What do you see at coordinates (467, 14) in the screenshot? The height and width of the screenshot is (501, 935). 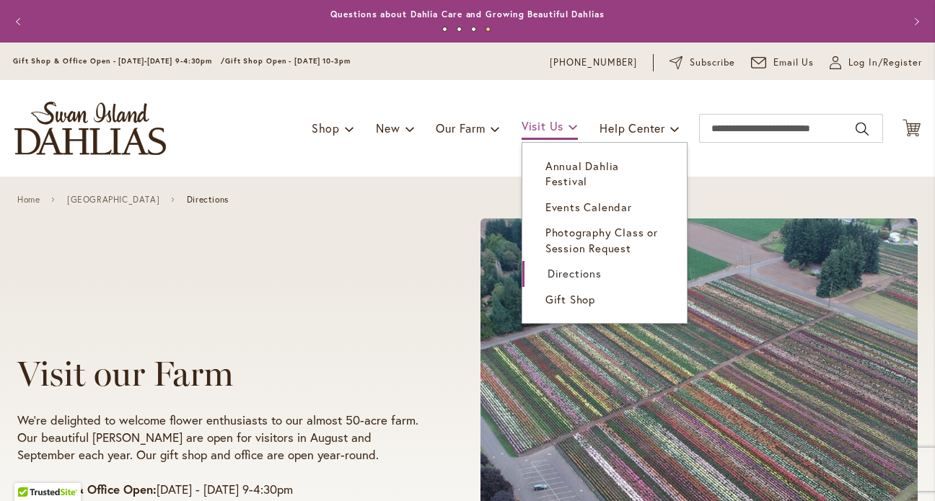 I see `a: Questions about Dahlia Care and Growing Beautiful Dahlias` at bounding box center [467, 14].